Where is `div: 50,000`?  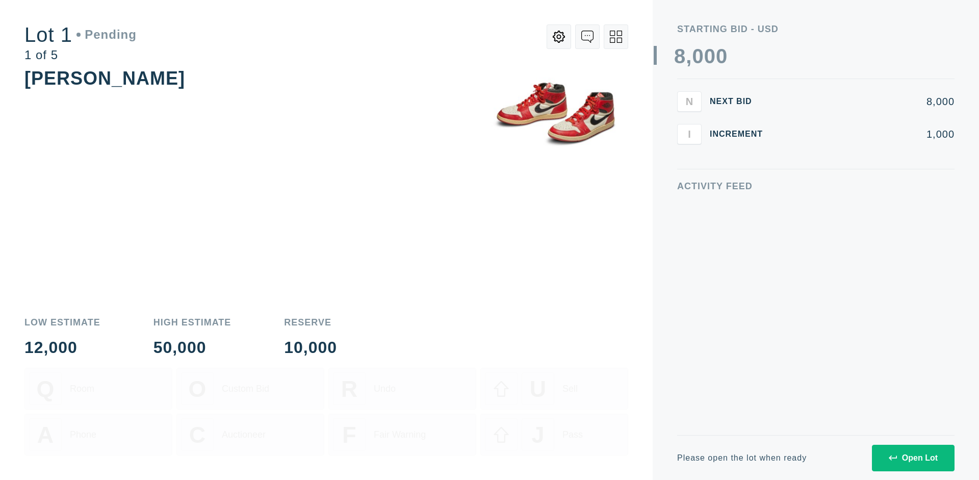
div: 50,000 is located at coordinates (192, 347).